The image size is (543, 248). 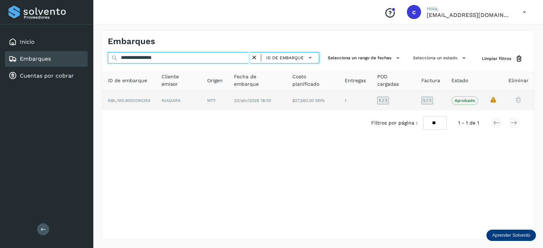 I want to click on span: Fecha de embarque, so click(x=257, y=81).